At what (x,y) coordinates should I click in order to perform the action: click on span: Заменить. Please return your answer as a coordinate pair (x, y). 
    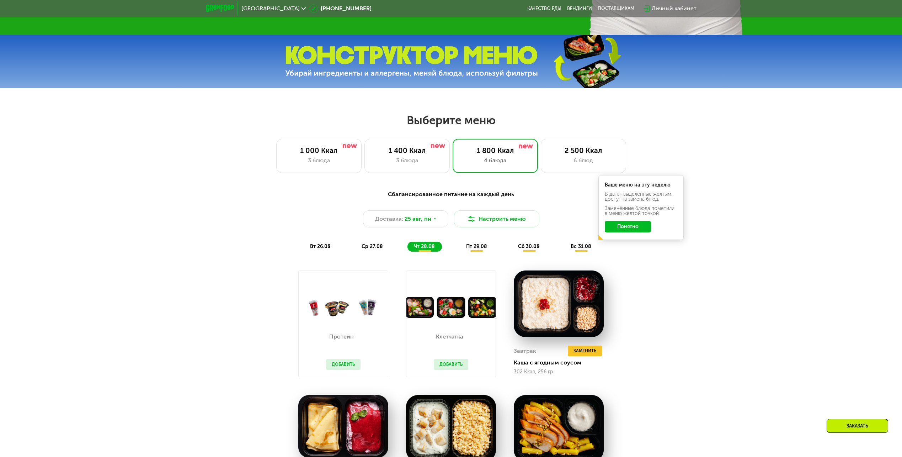
    Looking at the image, I should click on (585, 351).